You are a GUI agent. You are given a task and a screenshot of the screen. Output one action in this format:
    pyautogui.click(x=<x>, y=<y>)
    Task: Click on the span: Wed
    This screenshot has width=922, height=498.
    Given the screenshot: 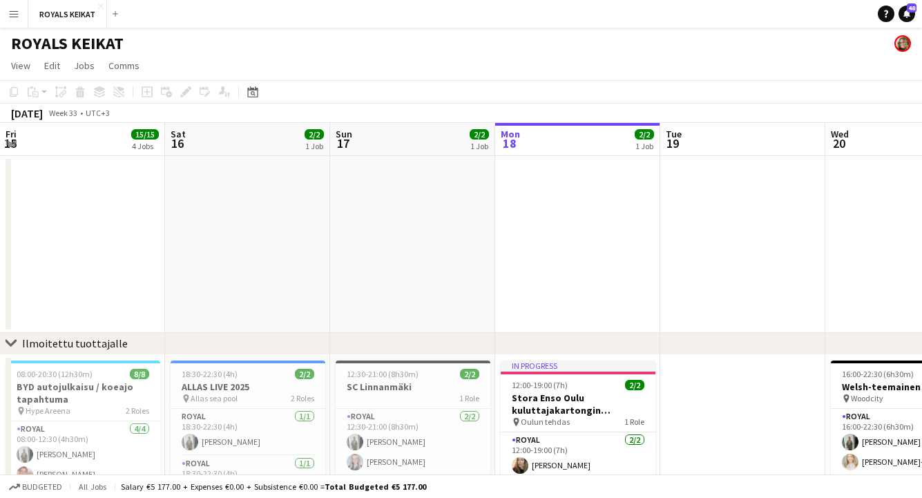 What is the action you would take?
    pyautogui.click(x=840, y=134)
    